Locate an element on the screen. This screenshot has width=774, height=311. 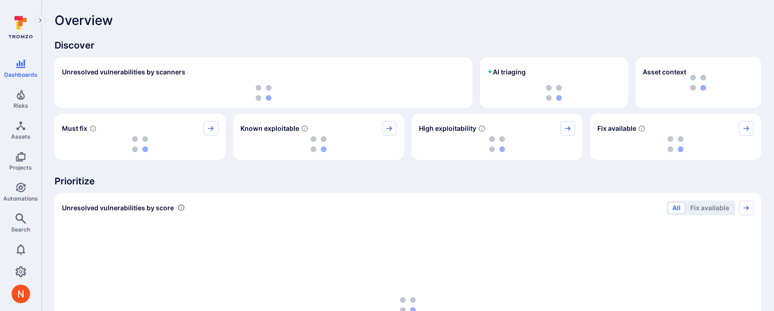
button: All is located at coordinates (677, 208).